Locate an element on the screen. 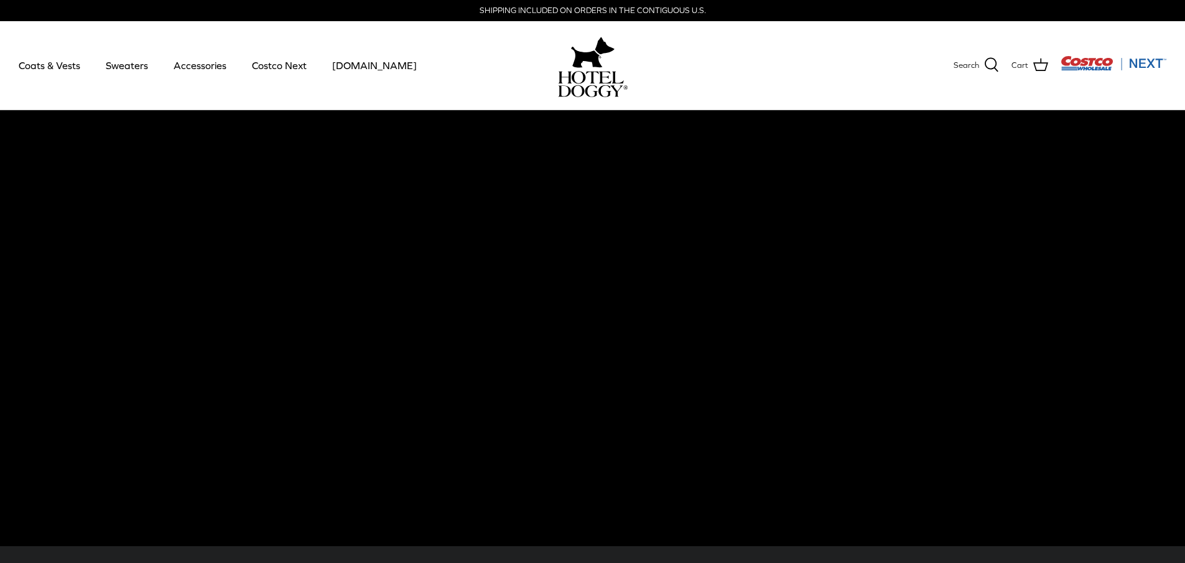 The image size is (1185, 563). span: Cart is located at coordinates (1020, 65).